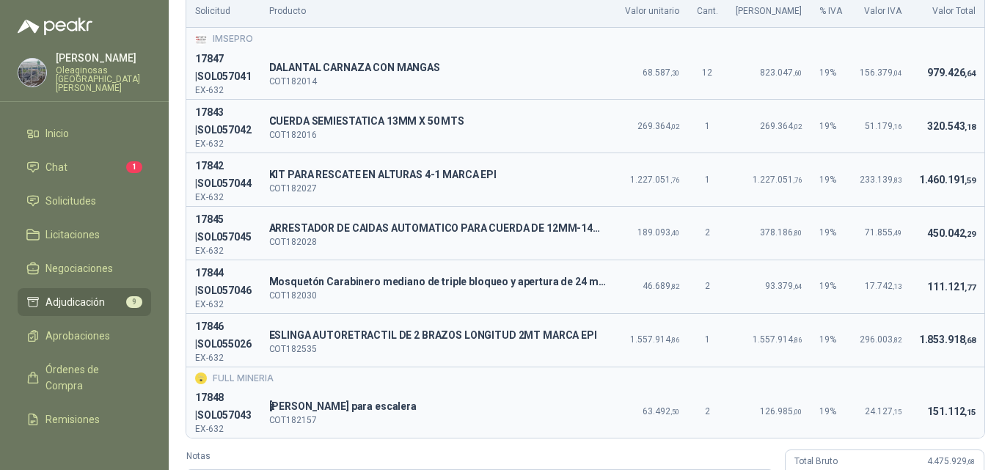 Image resolution: width=1002 pixels, height=470 pixels. I want to click on span: 1.460.191, so click(947, 180).